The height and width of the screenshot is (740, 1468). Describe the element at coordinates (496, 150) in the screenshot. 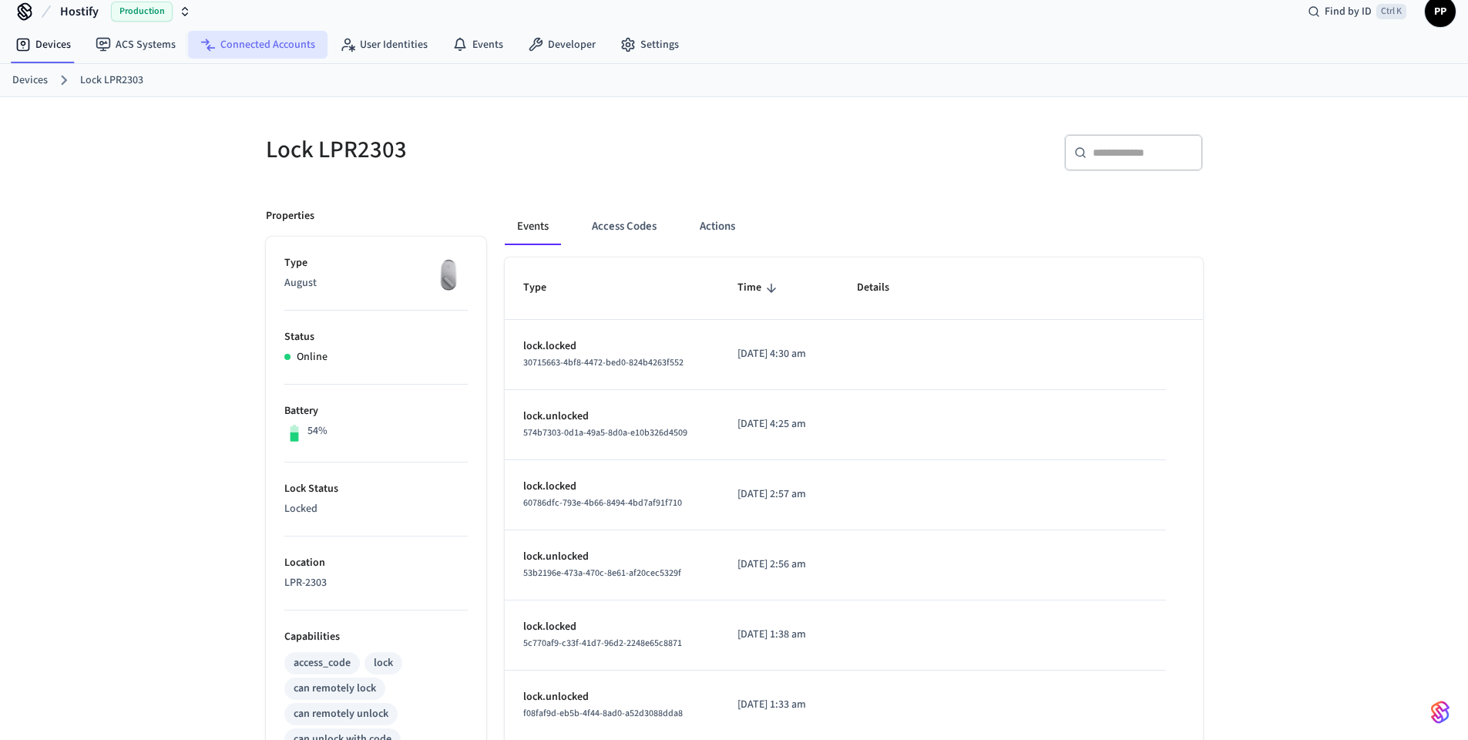

I see `h5: Lock LPR2303` at that location.